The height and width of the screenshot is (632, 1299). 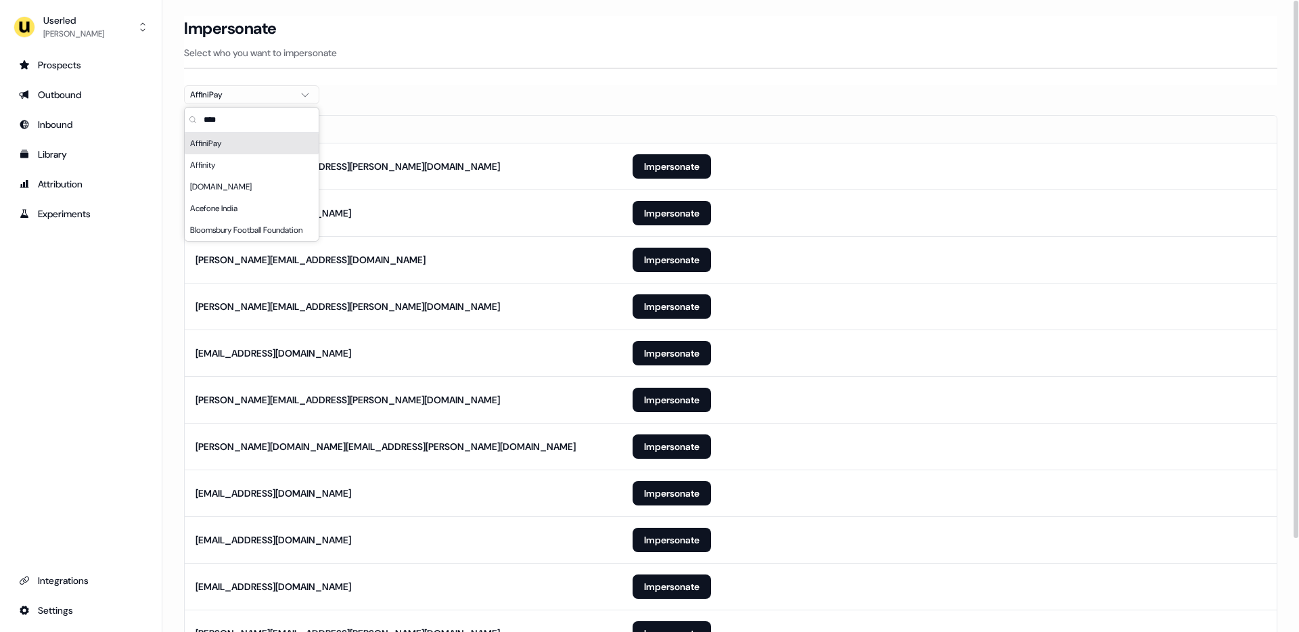 I want to click on a: Go to prospects, so click(x=81, y=65).